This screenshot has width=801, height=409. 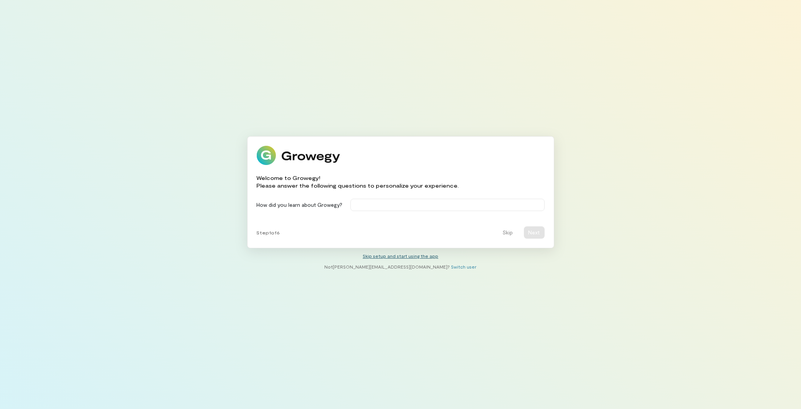 I want to click on label: How did you learn about Growegy?, so click(x=300, y=205).